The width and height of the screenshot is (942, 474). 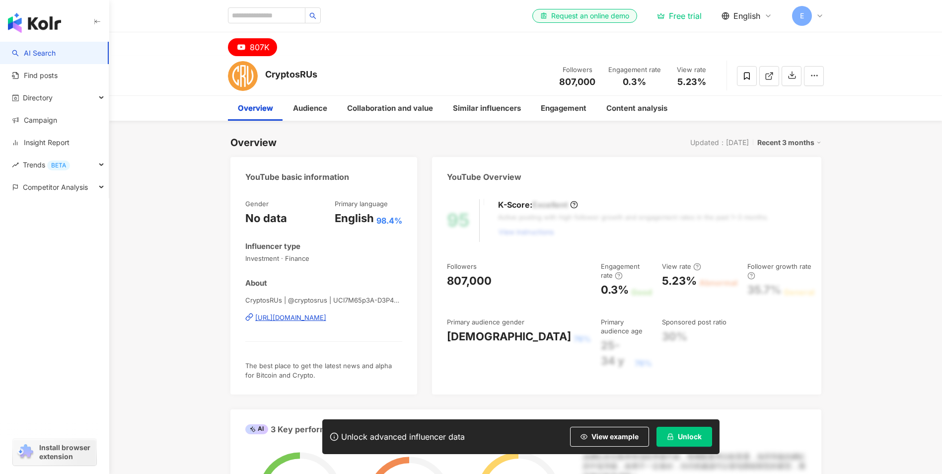 What do you see at coordinates (266, 218) in the screenshot?
I see `div: No data` at bounding box center [266, 218].